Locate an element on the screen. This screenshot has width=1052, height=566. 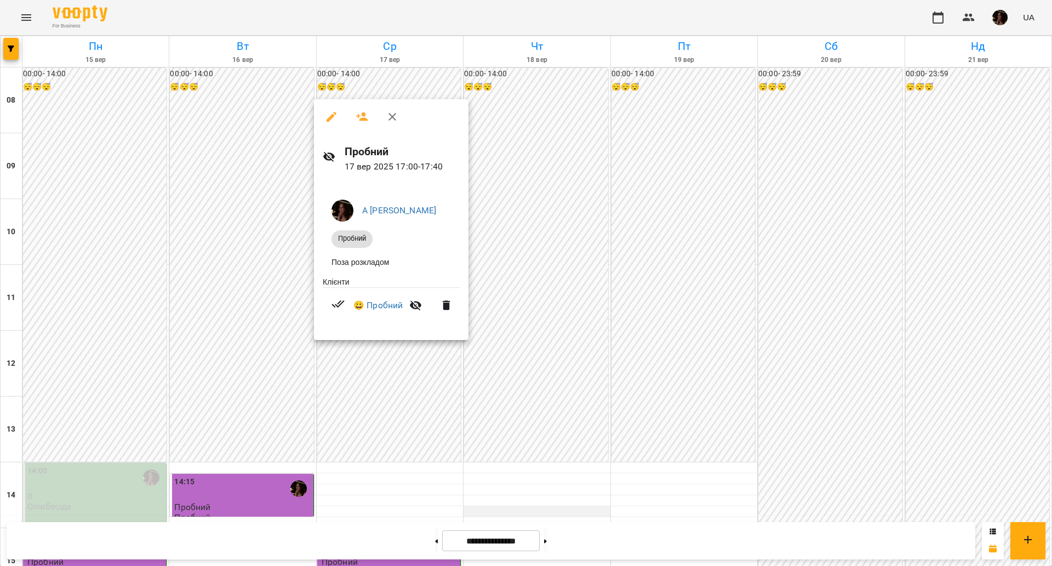
svg: Візит сплачено is located at coordinates (338, 304).